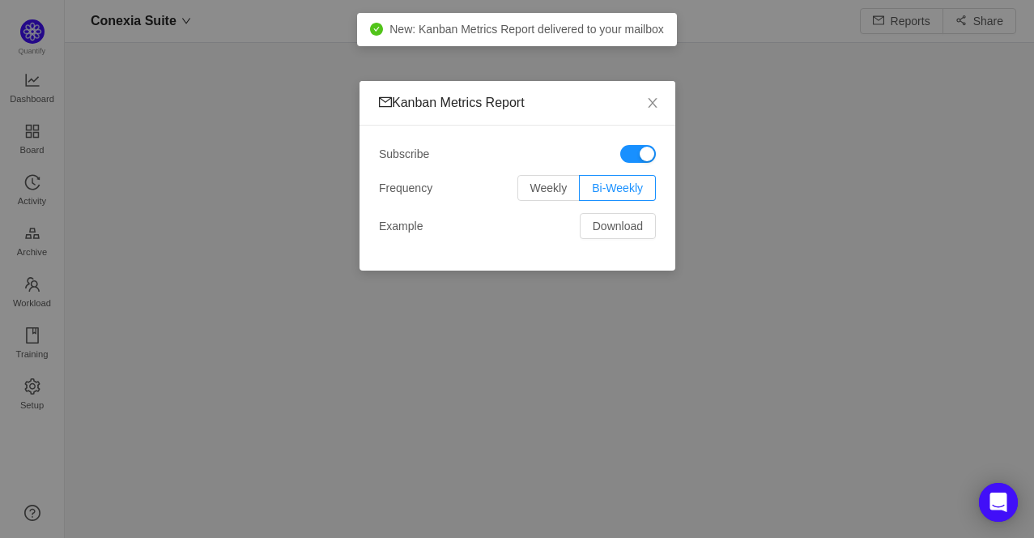  Describe the element at coordinates (999, 502) in the screenshot. I see `div: Open Intercom Messenger` at that location.